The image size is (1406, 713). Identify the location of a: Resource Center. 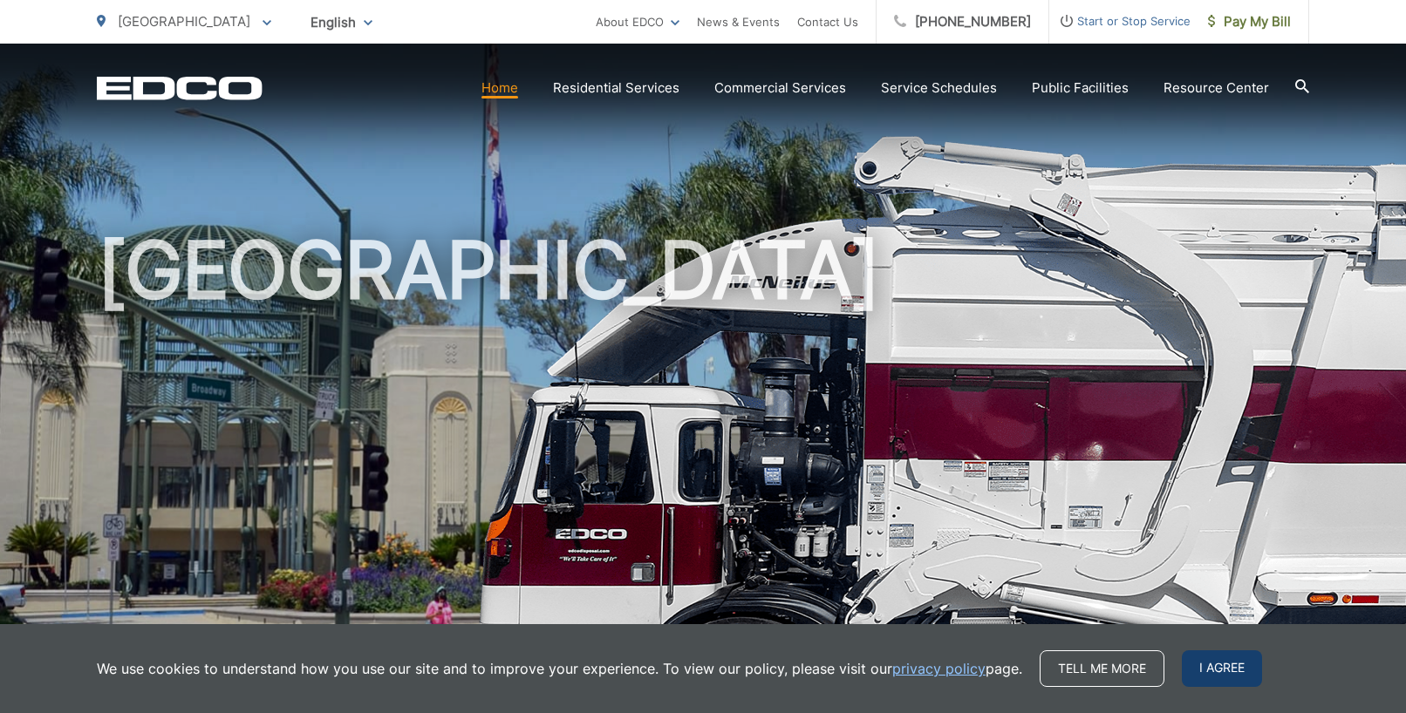
(1216, 88).